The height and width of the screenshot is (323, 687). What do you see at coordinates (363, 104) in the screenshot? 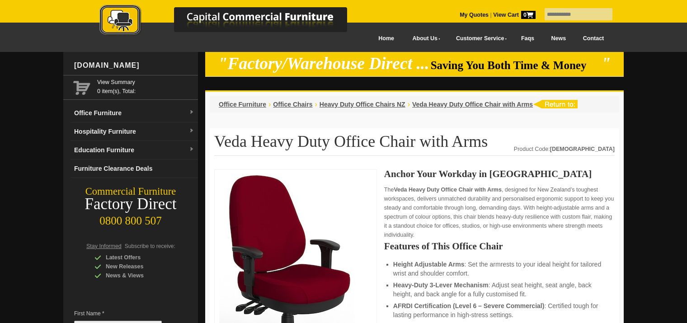
I see `span: Heavy Duty Office Chairs NZ` at bounding box center [363, 104].